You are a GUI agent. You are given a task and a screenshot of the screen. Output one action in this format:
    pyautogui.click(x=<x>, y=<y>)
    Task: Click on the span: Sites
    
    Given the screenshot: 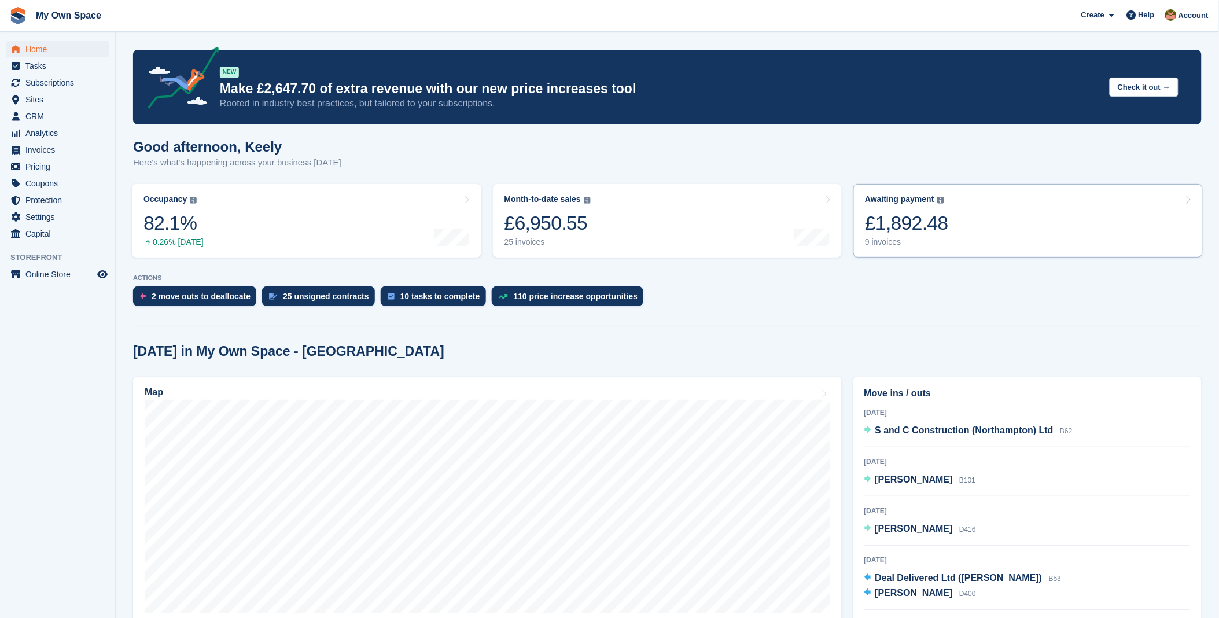 What is the action you would take?
    pyautogui.click(x=60, y=99)
    